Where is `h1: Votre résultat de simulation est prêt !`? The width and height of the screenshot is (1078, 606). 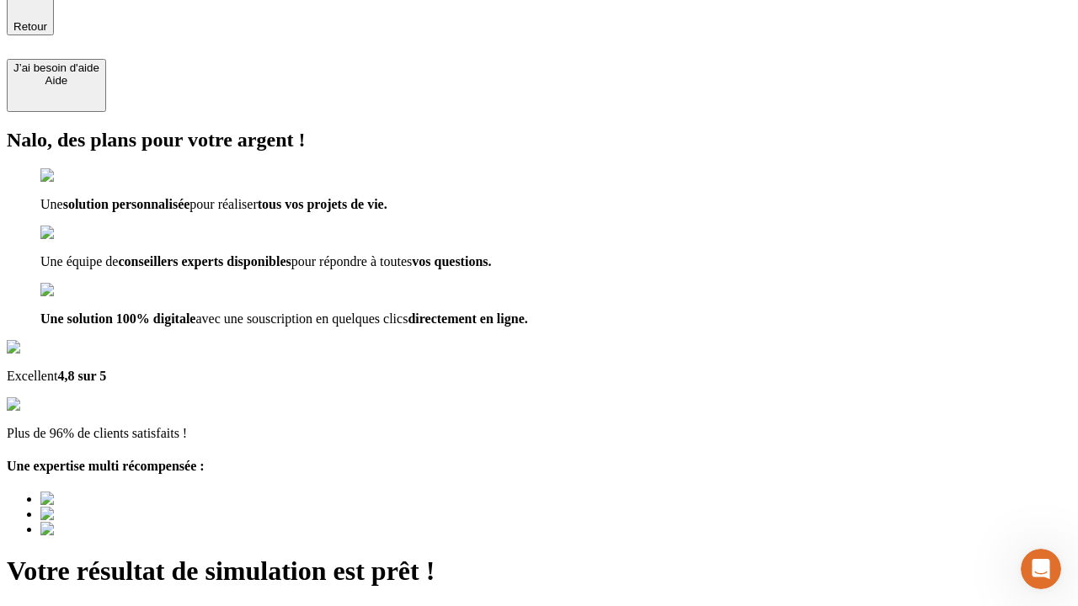 h1: Votre résultat de simulation est prêt ! is located at coordinates (539, 571).